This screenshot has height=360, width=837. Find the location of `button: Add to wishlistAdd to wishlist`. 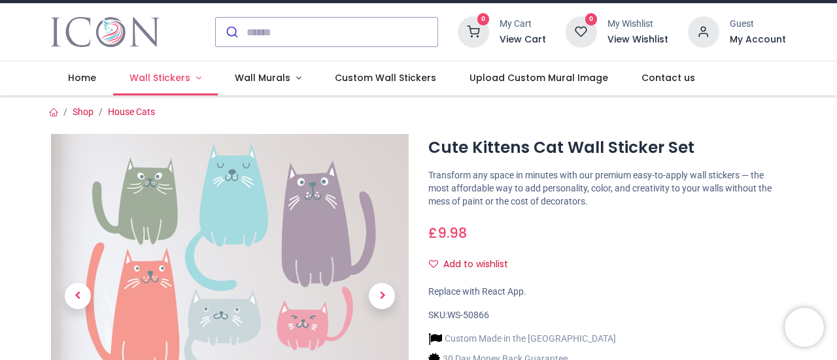

button: Add to wishlistAdd to wishlist is located at coordinates (473, 265).